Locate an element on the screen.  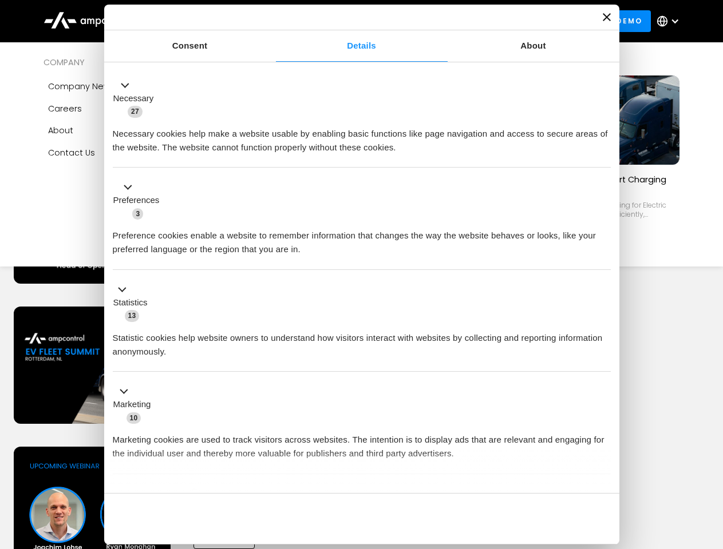
button: Okay is located at coordinates (527, 519).